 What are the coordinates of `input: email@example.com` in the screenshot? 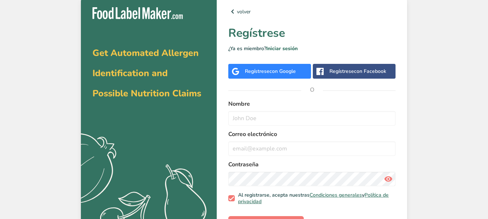 It's located at (312, 149).